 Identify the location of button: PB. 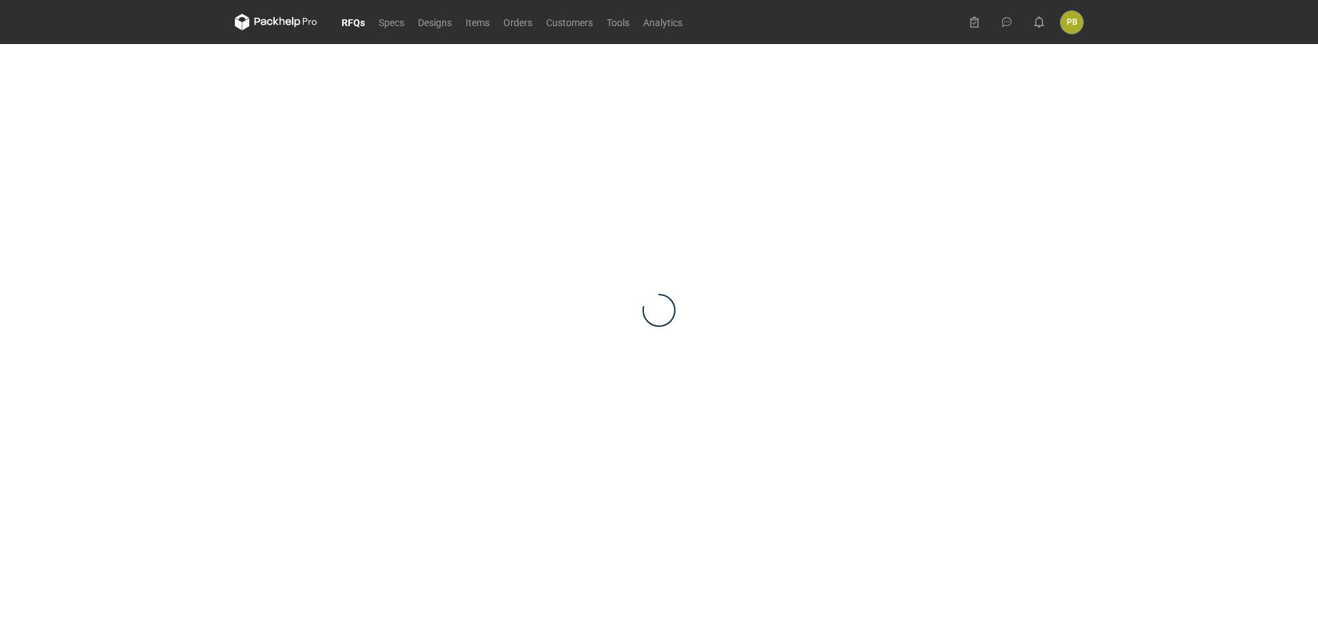
(1071, 22).